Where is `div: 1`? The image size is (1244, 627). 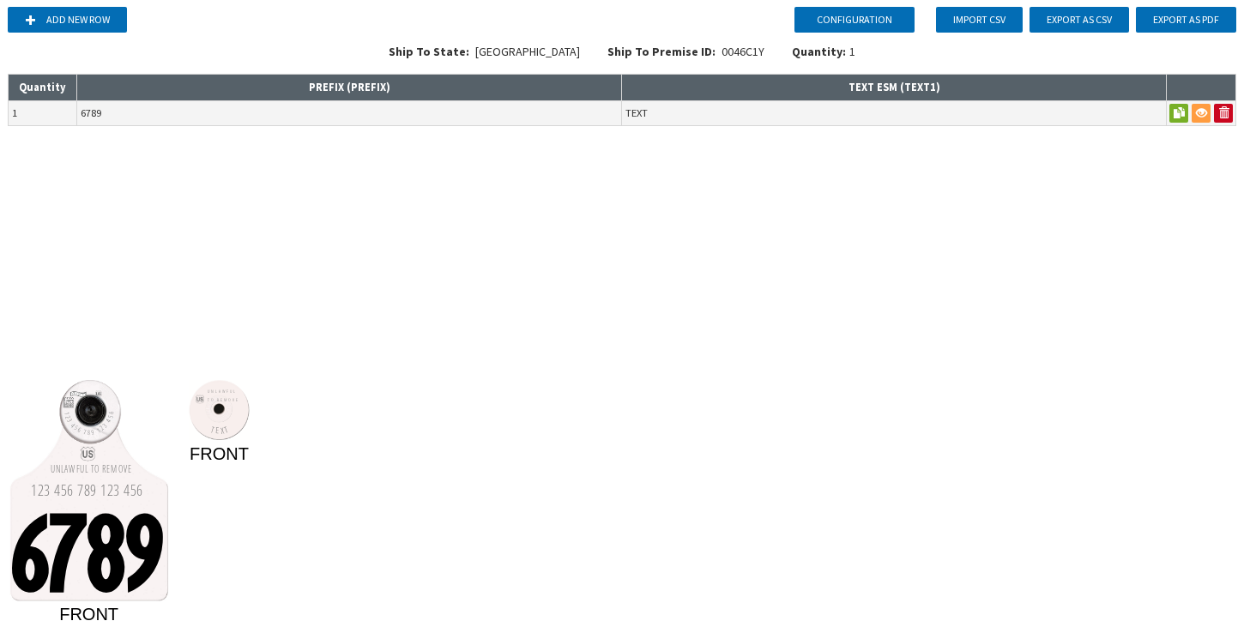
div: 1 is located at coordinates (824, 51).